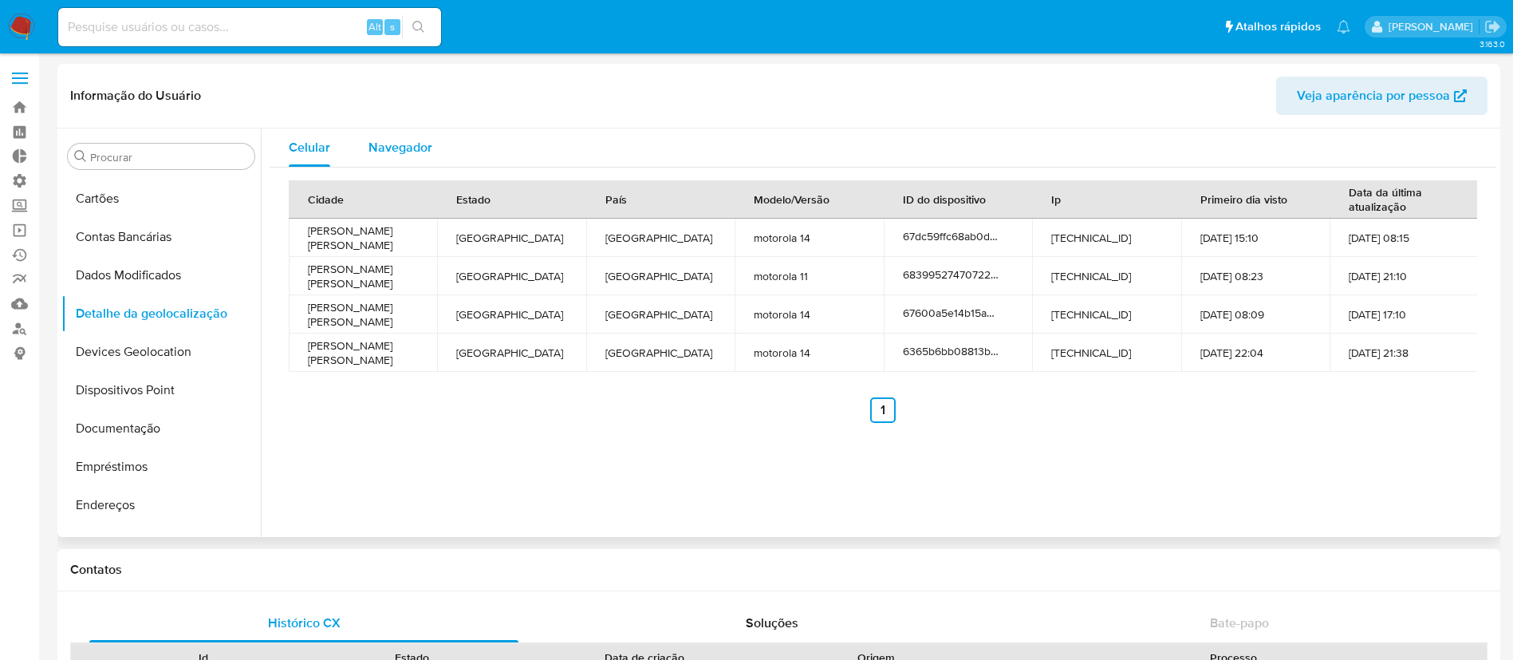 The width and height of the screenshot is (1513, 660). What do you see at coordinates (958, 199) in the screenshot?
I see `th: ID do dispositivo` at bounding box center [958, 199].